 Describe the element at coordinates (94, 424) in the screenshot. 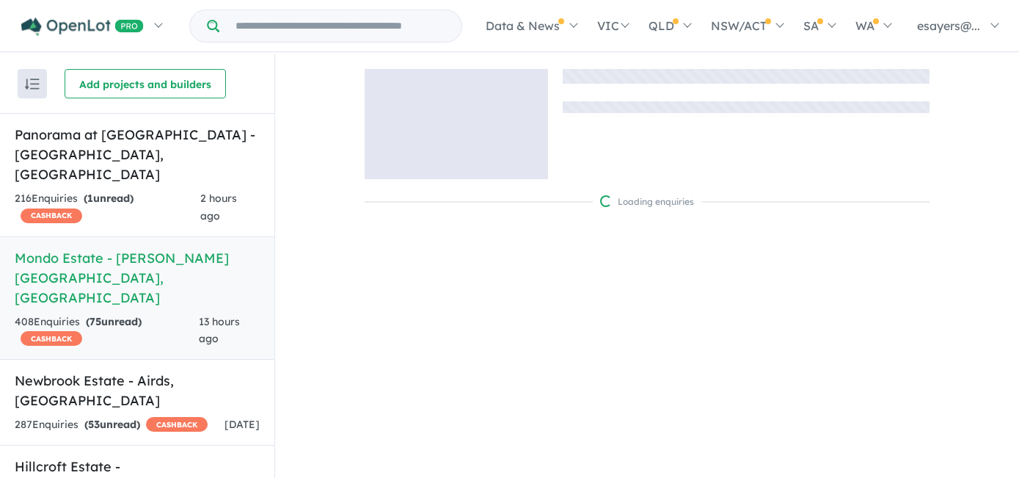

I see `span: 53` at that location.